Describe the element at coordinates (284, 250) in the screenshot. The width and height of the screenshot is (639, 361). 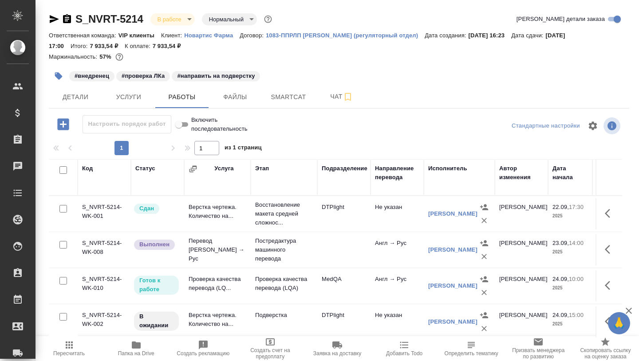
I see `p: Постредактура машинного перевода` at that location.